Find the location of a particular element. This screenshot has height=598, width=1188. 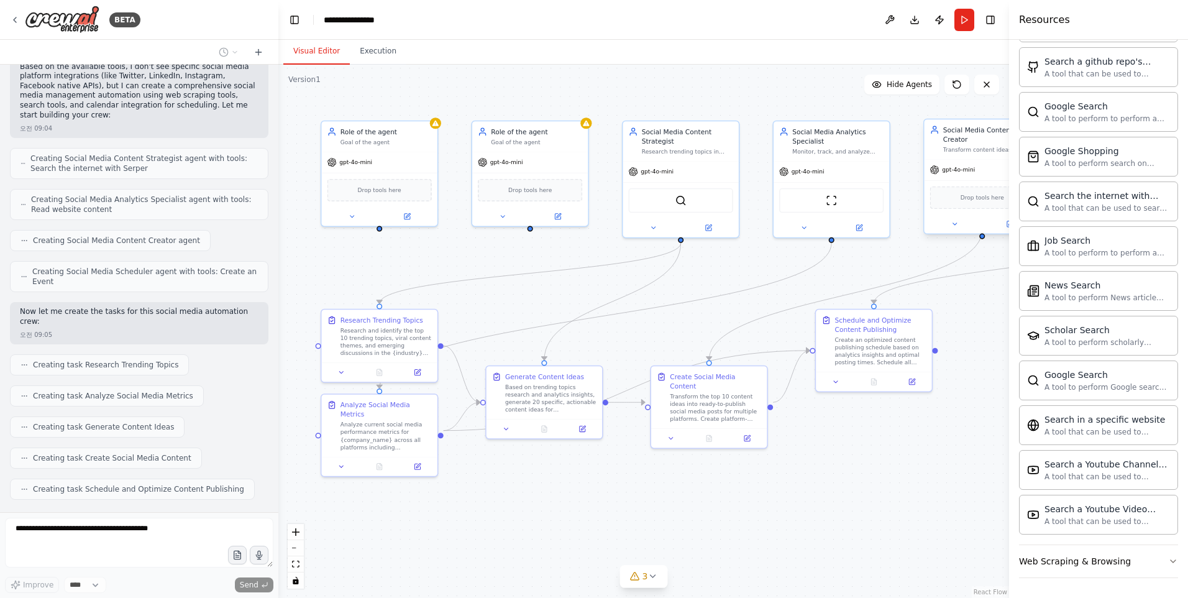

div: Transform the top 10 content ideas into ready-to-publish social media posts for multiple platform... is located at coordinates (715, 407).